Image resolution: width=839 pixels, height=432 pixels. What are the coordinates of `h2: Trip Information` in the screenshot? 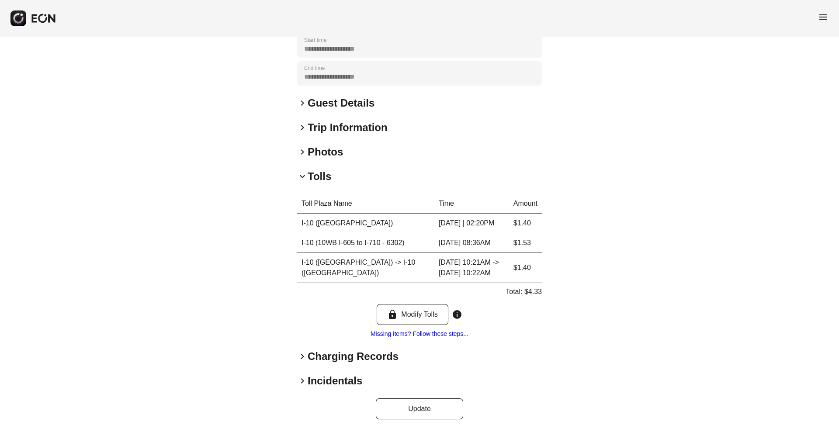 It's located at (347, 128).